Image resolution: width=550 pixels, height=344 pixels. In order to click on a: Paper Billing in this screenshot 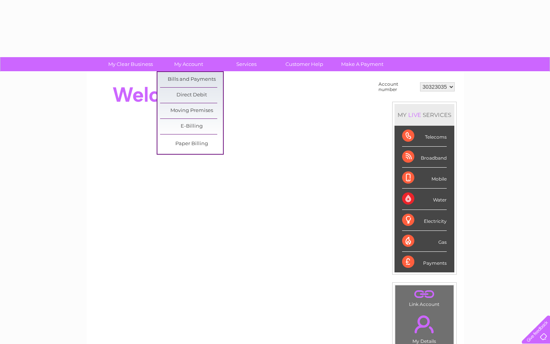, I will do `click(191, 144)`.